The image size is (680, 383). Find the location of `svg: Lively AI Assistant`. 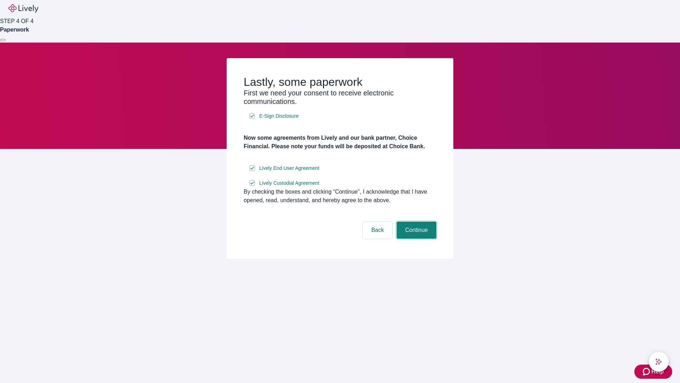

svg: Lively AI Assistant is located at coordinates (659, 361).